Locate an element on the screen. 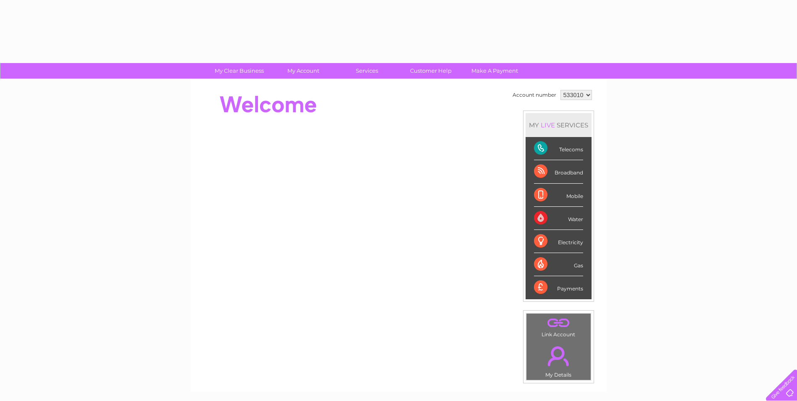 The image size is (797, 401). a: My Clear Business is located at coordinates (239, 71).